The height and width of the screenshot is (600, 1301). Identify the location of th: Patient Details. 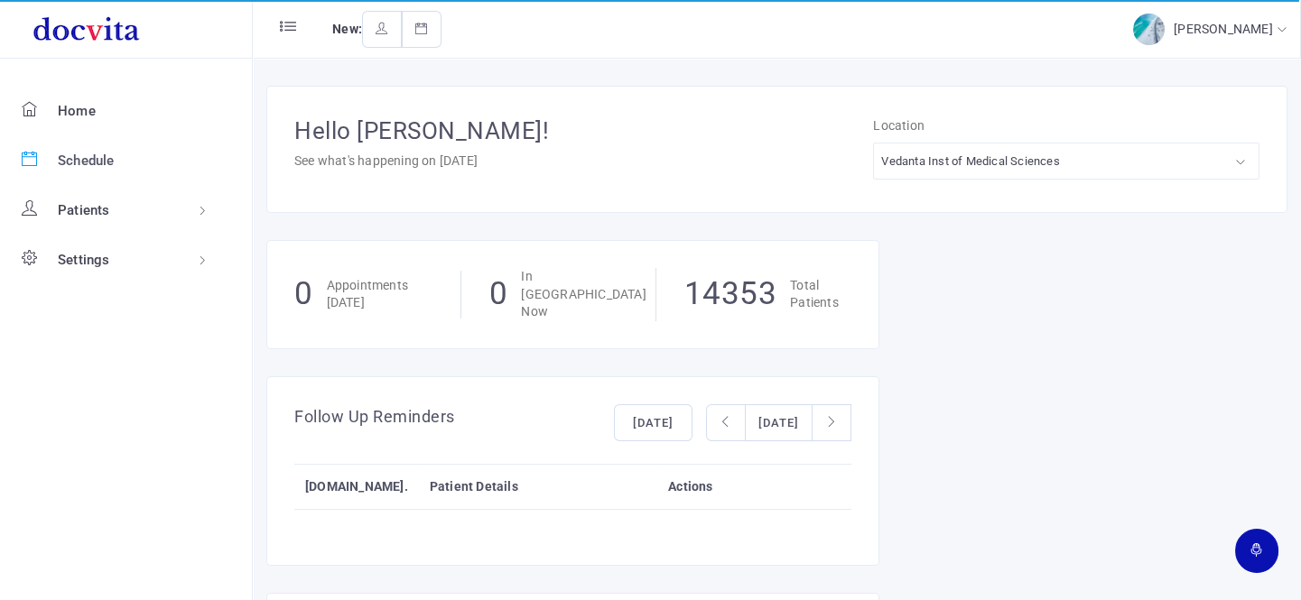
(538, 488).